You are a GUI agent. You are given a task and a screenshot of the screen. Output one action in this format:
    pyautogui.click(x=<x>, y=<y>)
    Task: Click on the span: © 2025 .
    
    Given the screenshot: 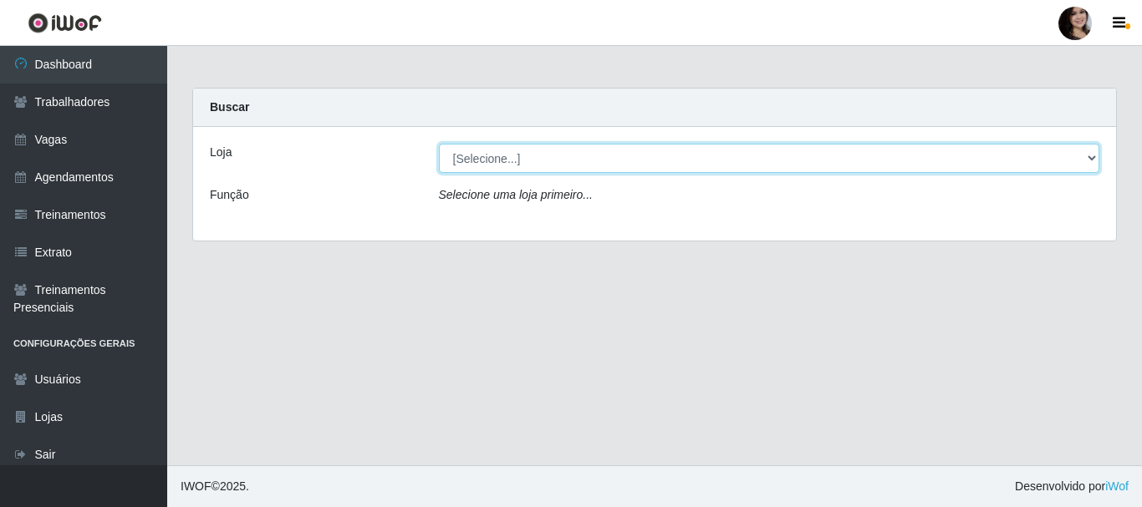 What is the action you would take?
    pyautogui.click(x=215, y=486)
    